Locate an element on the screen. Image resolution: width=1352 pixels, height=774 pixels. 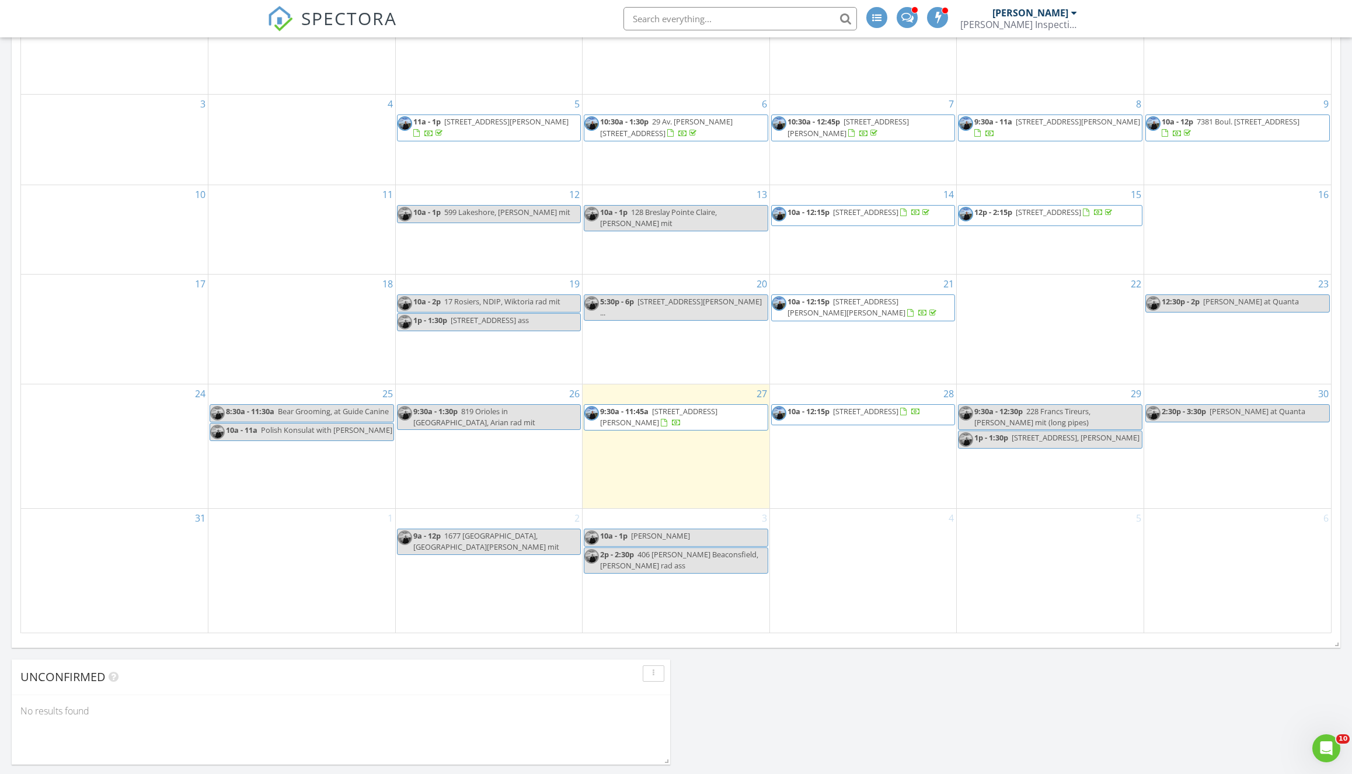
a: Go to August 20, 2025 is located at coordinates (762, 284).